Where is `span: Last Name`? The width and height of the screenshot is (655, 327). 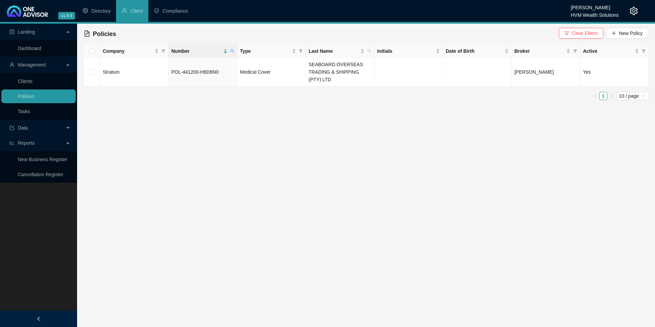
span: Last Name is located at coordinates (334, 51).